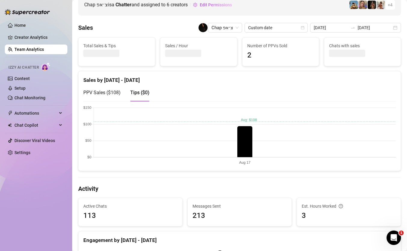 The image size is (407, 251). I want to click on span: 113, so click(130, 216).